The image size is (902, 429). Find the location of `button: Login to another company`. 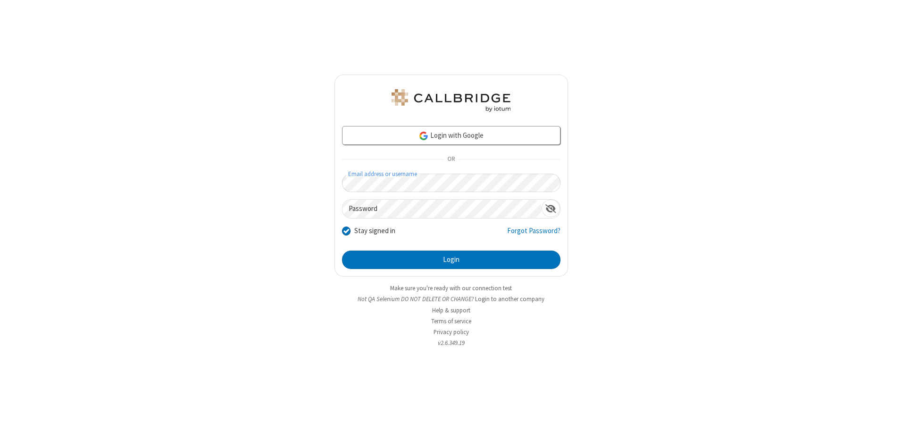

button: Login to another company is located at coordinates (510, 299).